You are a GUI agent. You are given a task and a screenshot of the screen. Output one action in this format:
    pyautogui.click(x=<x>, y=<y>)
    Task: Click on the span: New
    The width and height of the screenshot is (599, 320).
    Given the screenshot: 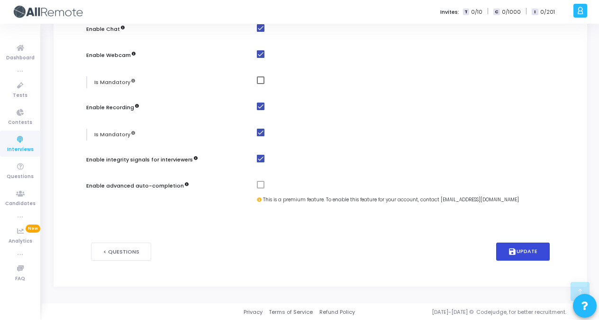 What is the action you would take?
    pyautogui.click(x=33, y=228)
    